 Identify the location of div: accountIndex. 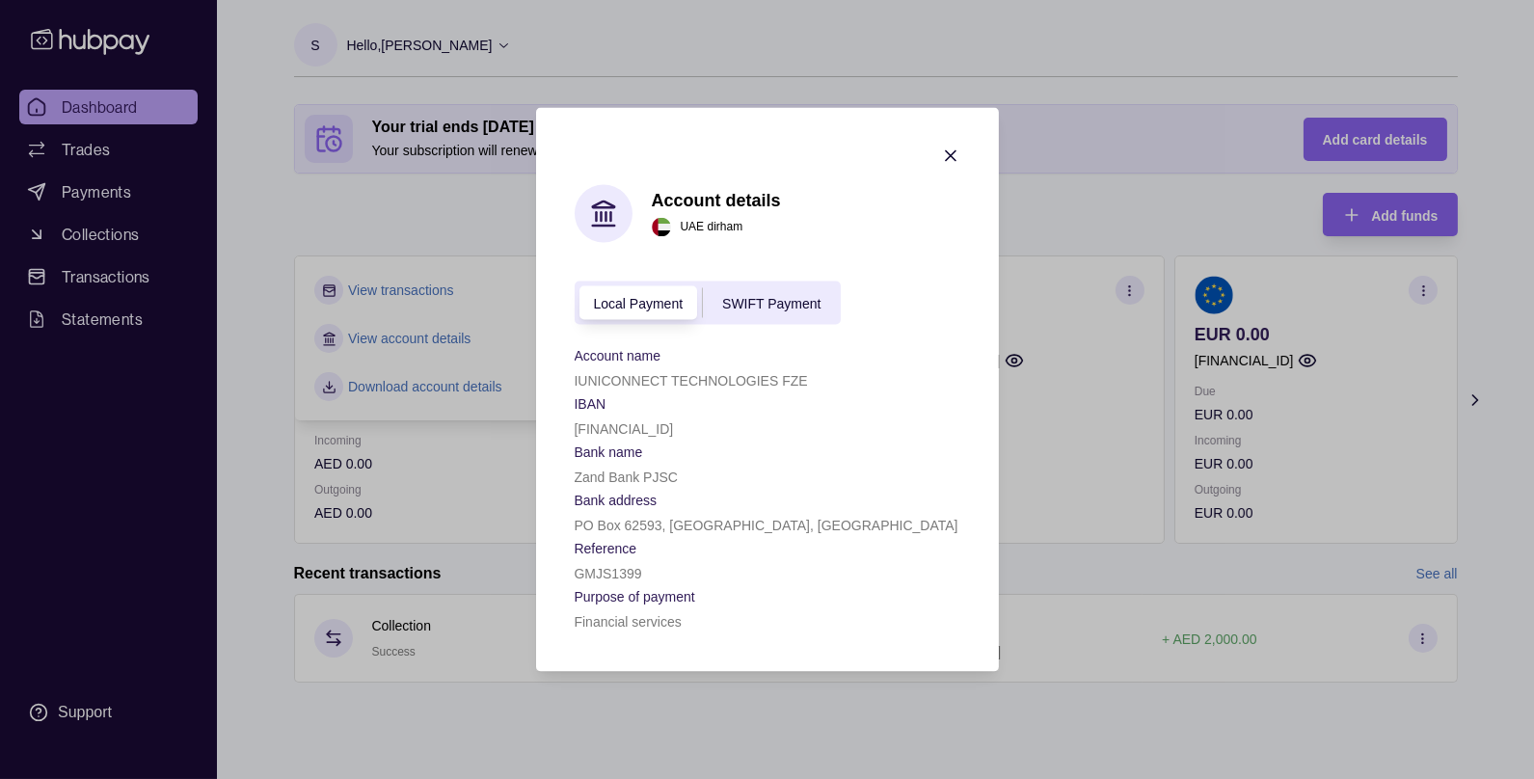
(708, 303).